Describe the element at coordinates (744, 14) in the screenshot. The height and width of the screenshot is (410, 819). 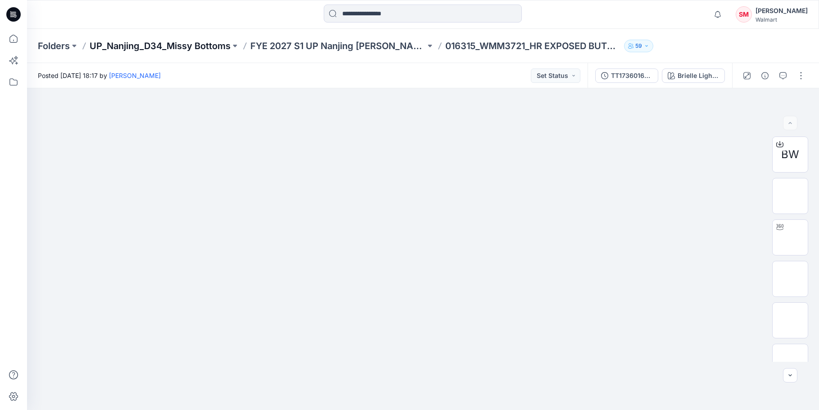
I see `div: SM` at that location.